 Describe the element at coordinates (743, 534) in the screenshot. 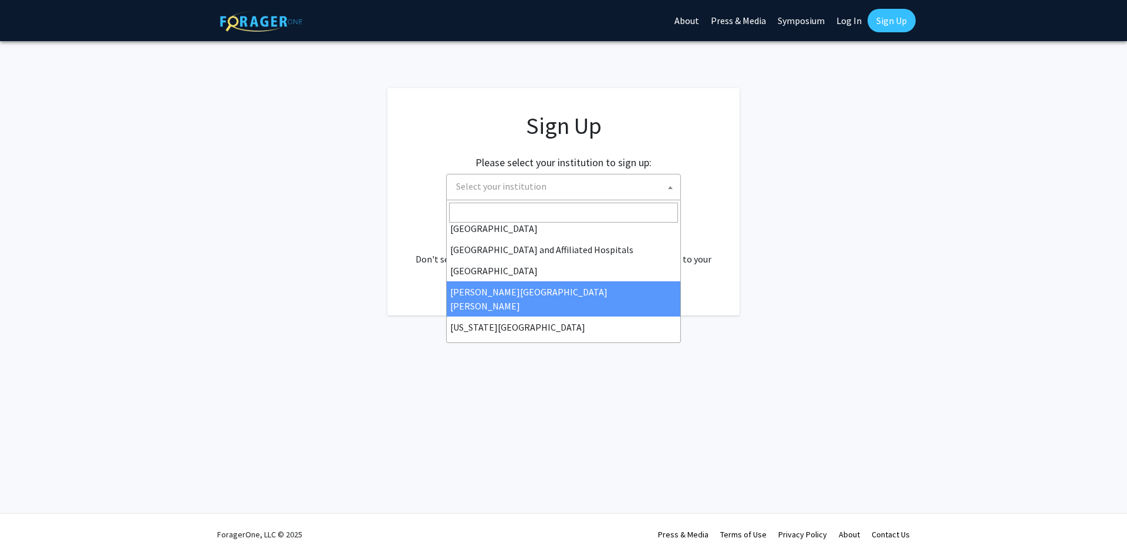

I see `a: Terms of Use` at that location.